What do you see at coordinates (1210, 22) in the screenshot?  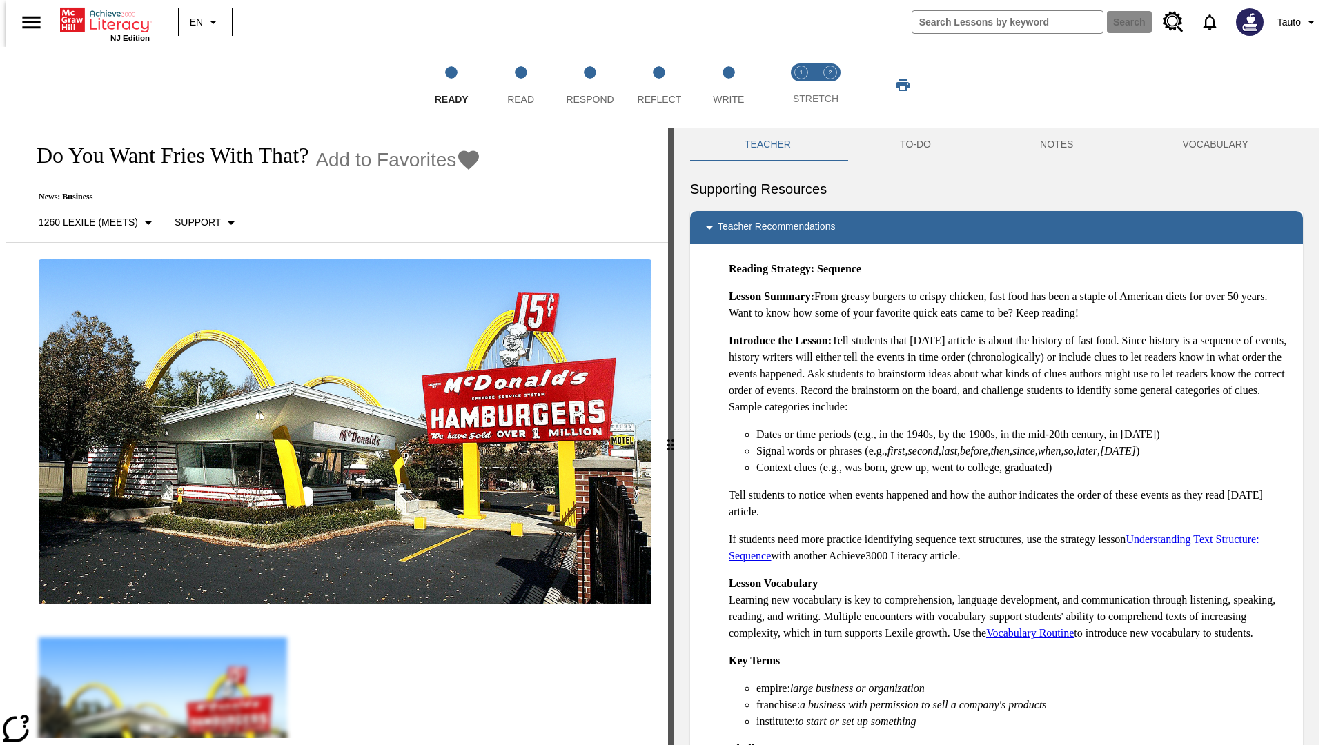 I see `a: Notifications` at bounding box center [1210, 22].